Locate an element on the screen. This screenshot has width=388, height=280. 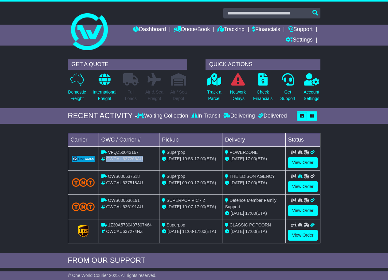
div: In Transit is located at coordinates (206, 116).